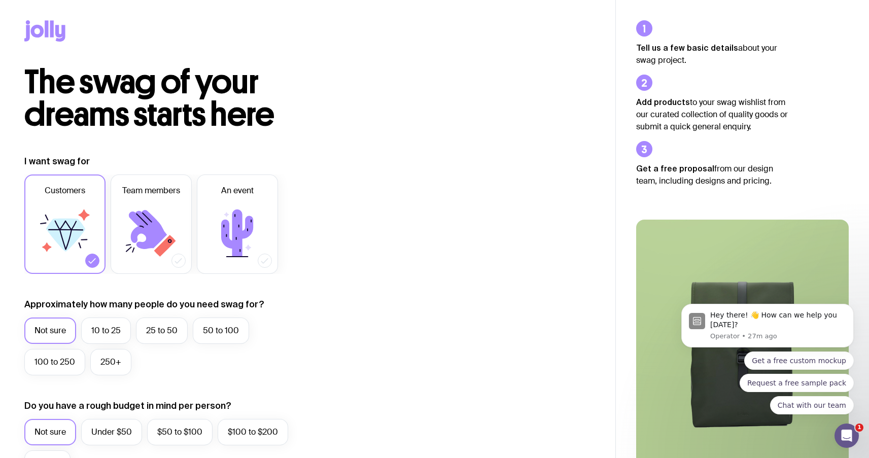  What do you see at coordinates (712, 114) in the screenshot?
I see `p: to your swag wishlist from our curated collection of quality goods or submit a quick general enqu...` at bounding box center [712, 114].